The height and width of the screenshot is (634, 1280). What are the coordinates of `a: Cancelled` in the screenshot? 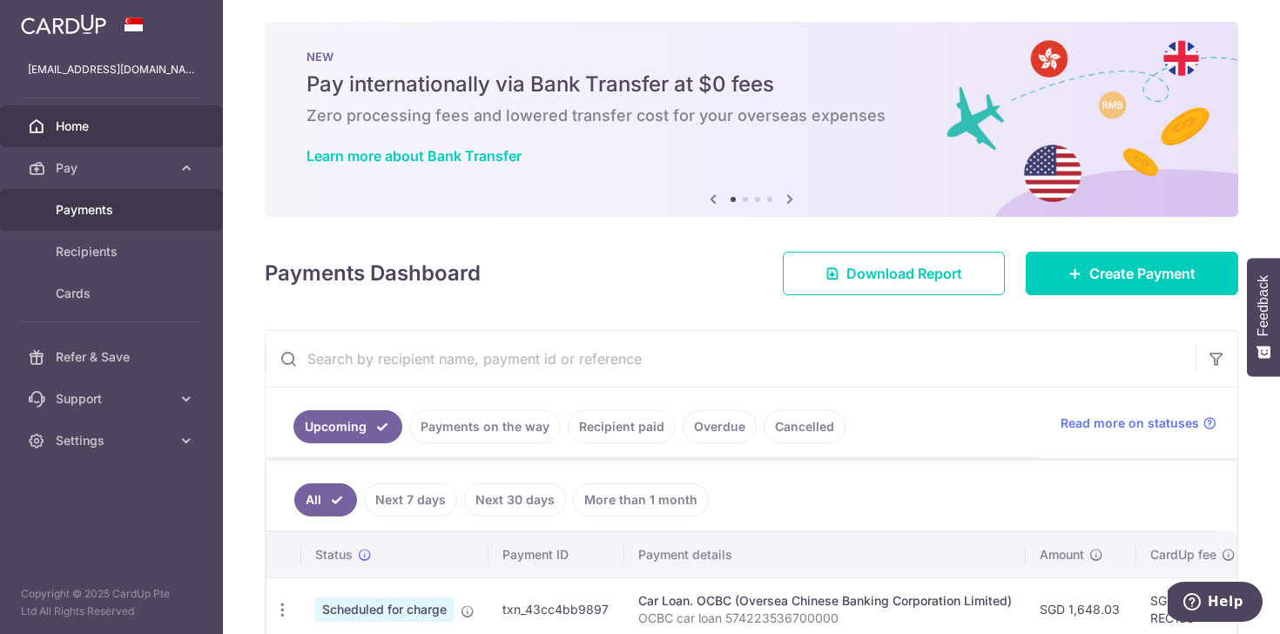 It's located at (805, 427).